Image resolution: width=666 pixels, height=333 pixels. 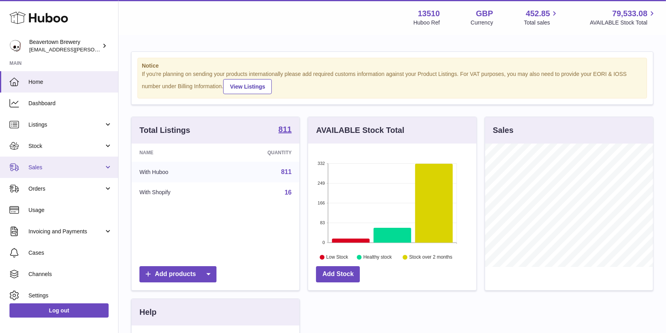 I want to click on text: 332, so click(x=321, y=163).